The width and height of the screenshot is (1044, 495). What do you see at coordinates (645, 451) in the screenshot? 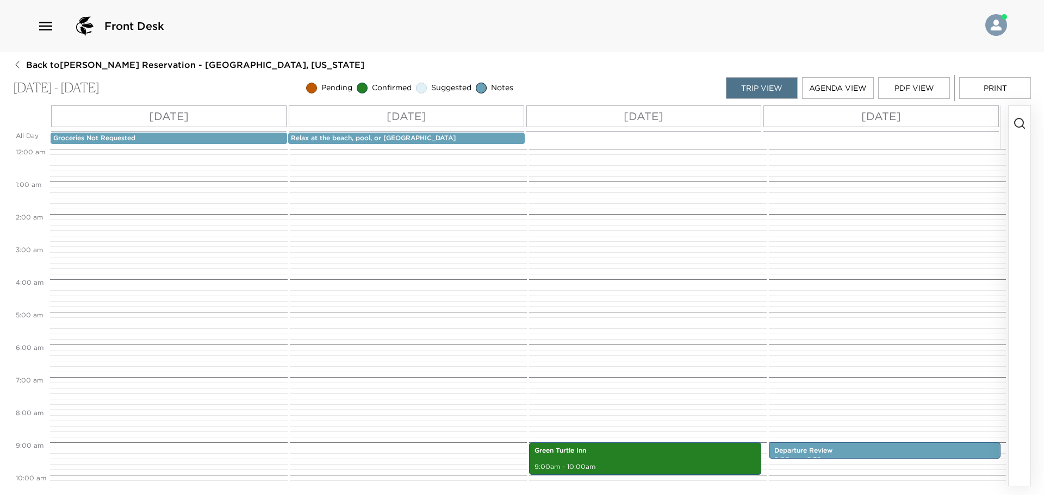
I see `p: Green Turtle Inn` at bounding box center [645, 451].